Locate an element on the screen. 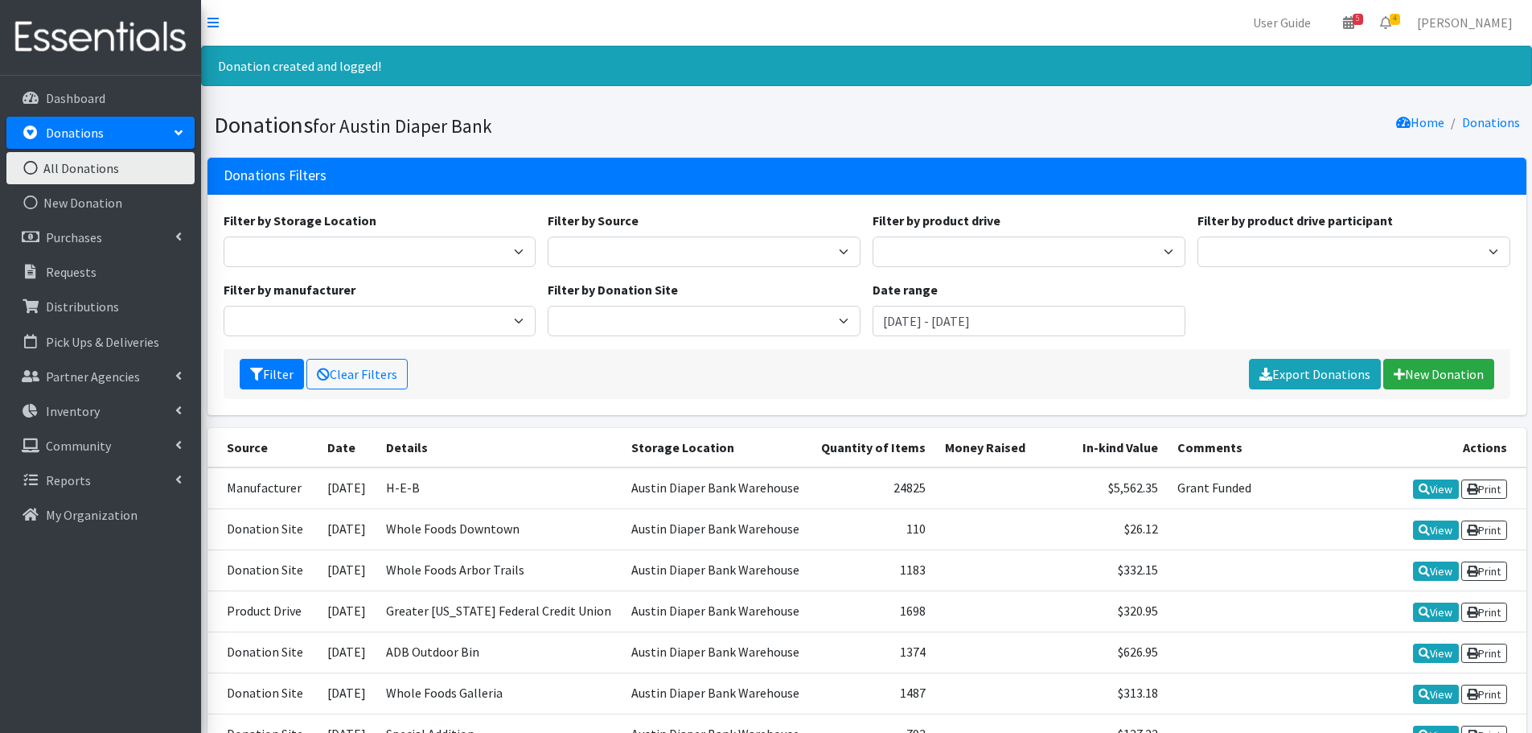 The height and width of the screenshot is (733, 1532). a: Community is located at coordinates (101, 445).